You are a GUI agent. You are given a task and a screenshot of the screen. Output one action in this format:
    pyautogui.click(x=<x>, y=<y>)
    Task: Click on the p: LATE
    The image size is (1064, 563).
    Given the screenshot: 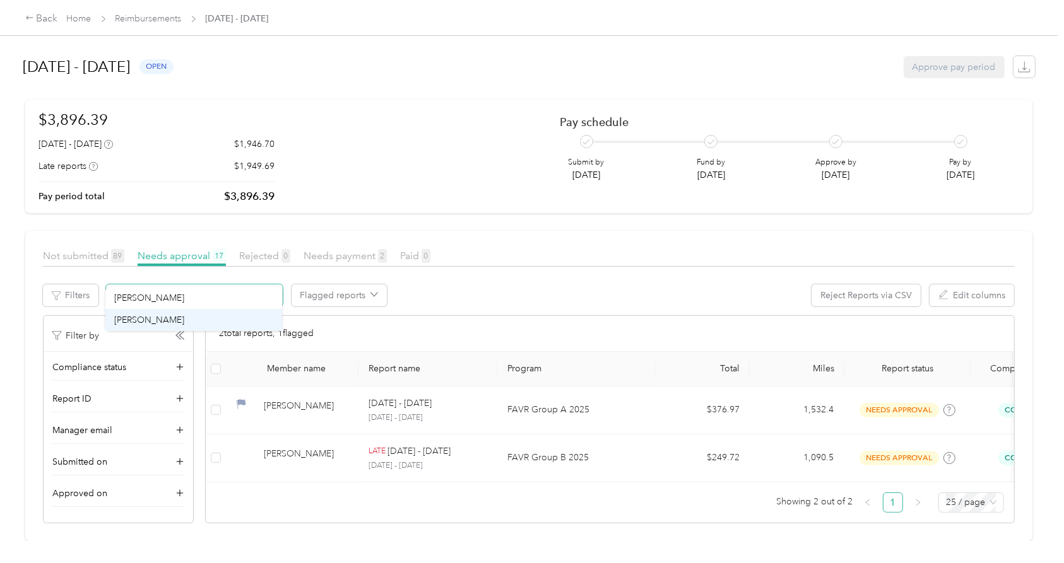 What is the action you would take?
    pyautogui.click(x=377, y=452)
    